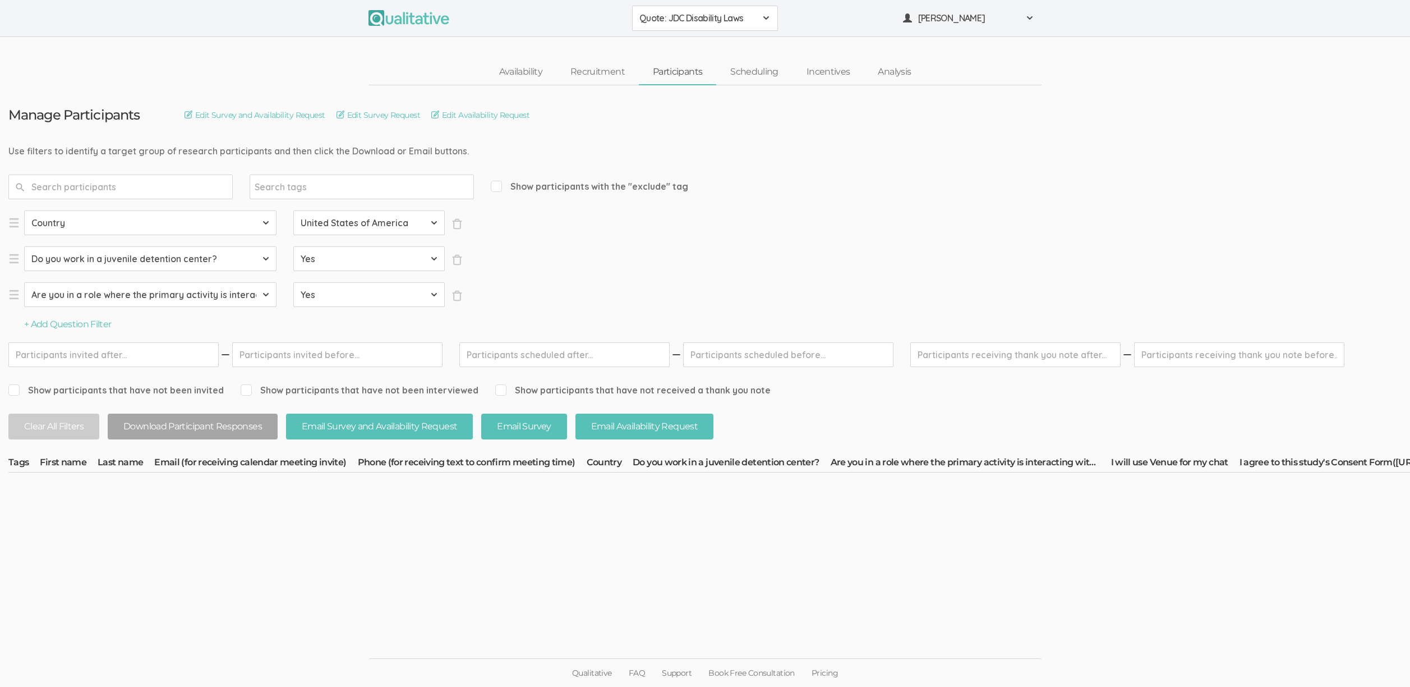 Image resolution: width=1410 pixels, height=687 pixels. Describe the element at coordinates (637, 673) in the screenshot. I see `a: FAQ` at that location.